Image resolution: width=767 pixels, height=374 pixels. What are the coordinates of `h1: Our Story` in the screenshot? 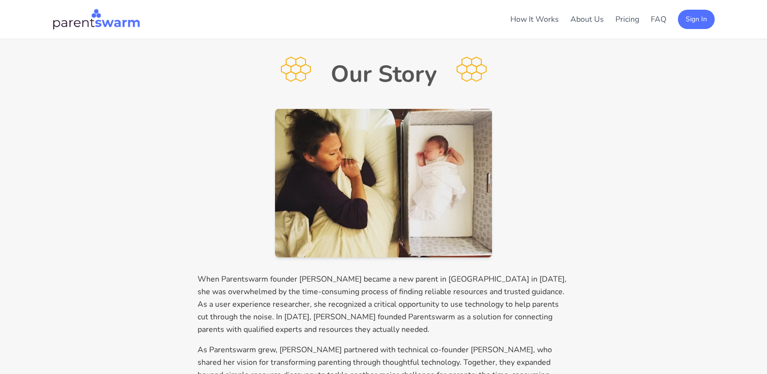 It's located at (383, 74).